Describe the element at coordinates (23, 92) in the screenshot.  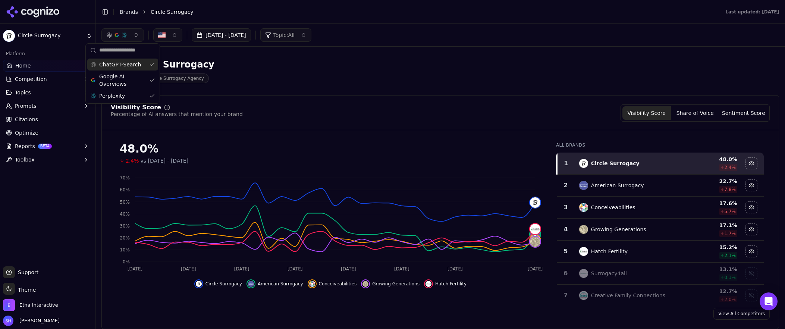
I see `span: Topics` at that location.